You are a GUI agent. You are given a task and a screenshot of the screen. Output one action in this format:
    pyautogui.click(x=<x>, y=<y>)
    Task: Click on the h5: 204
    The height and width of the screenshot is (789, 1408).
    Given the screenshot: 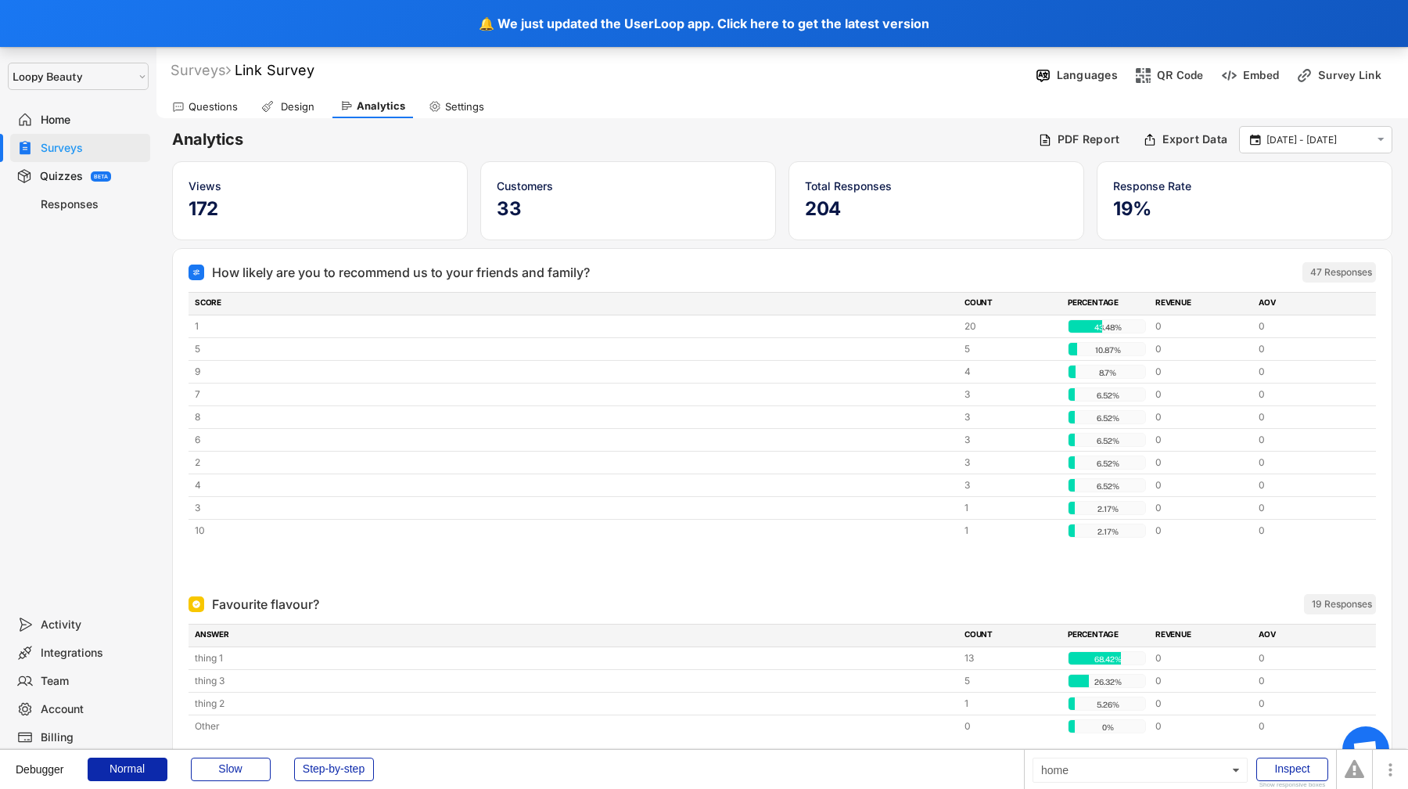 What is the action you would take?
    pyautogui.click(x=936, y=209)
    